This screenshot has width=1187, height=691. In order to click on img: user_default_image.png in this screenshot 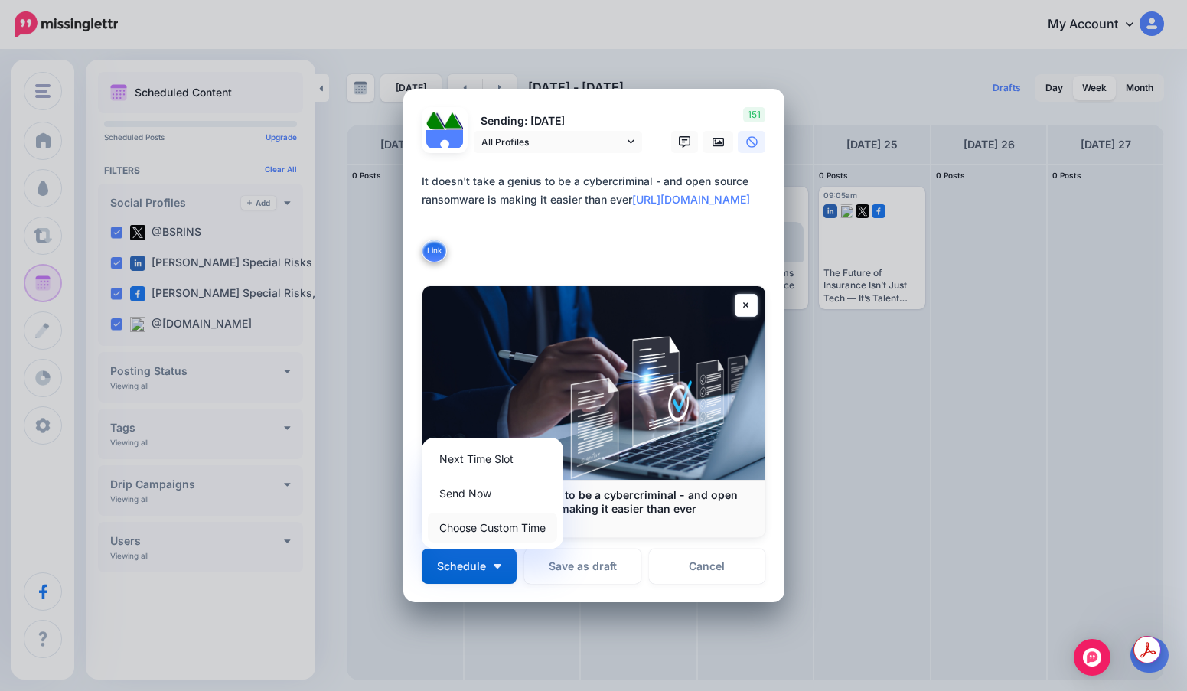, I will do `click(445, 148)`.